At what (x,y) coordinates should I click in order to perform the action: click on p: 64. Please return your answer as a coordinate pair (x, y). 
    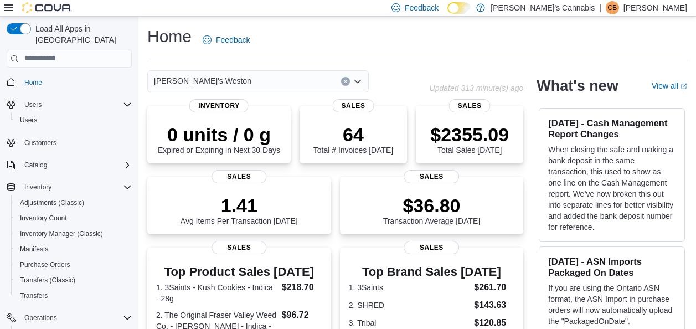
    Looking at the image, I should click on (353, 135).